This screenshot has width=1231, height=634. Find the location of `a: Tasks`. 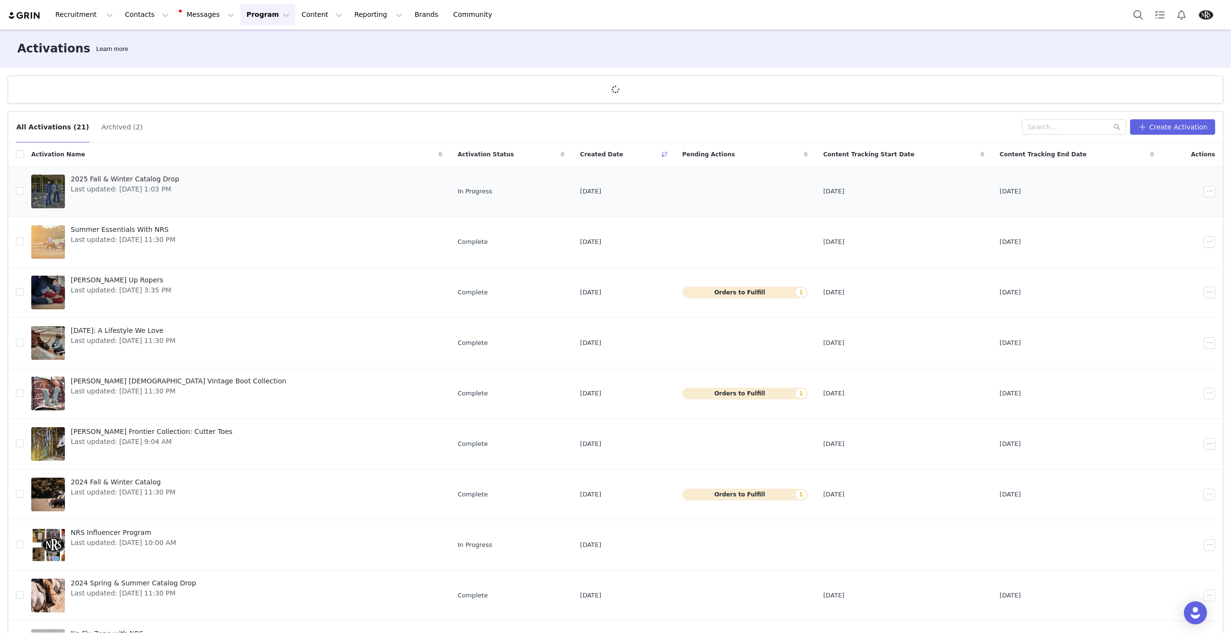

a: Tasks is located at coordinates (1159, 14).